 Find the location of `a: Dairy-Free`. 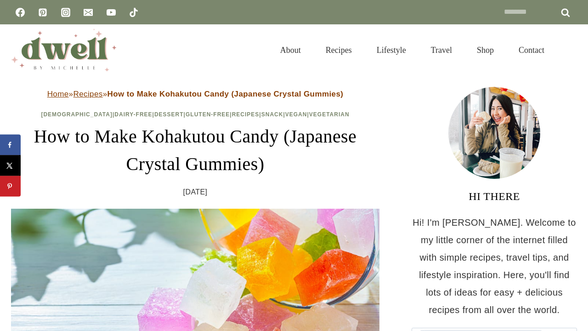

a: Dairy-Free is located at coordinates (133, 114).